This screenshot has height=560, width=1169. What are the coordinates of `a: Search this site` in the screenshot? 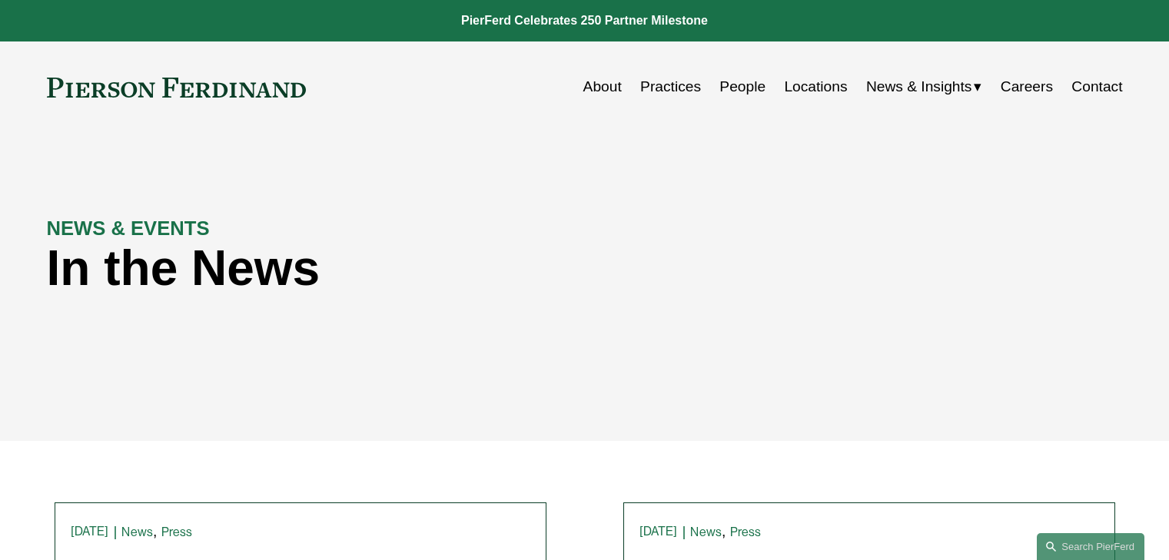 It's located at (1091, 546).